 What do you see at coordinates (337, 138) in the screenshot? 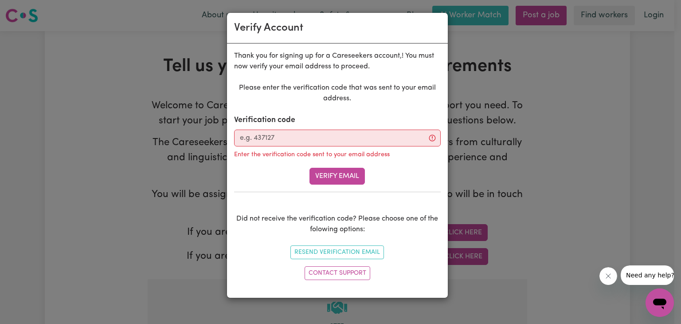
I see `input: e.g. 437127` at bounding box center [337, 138].